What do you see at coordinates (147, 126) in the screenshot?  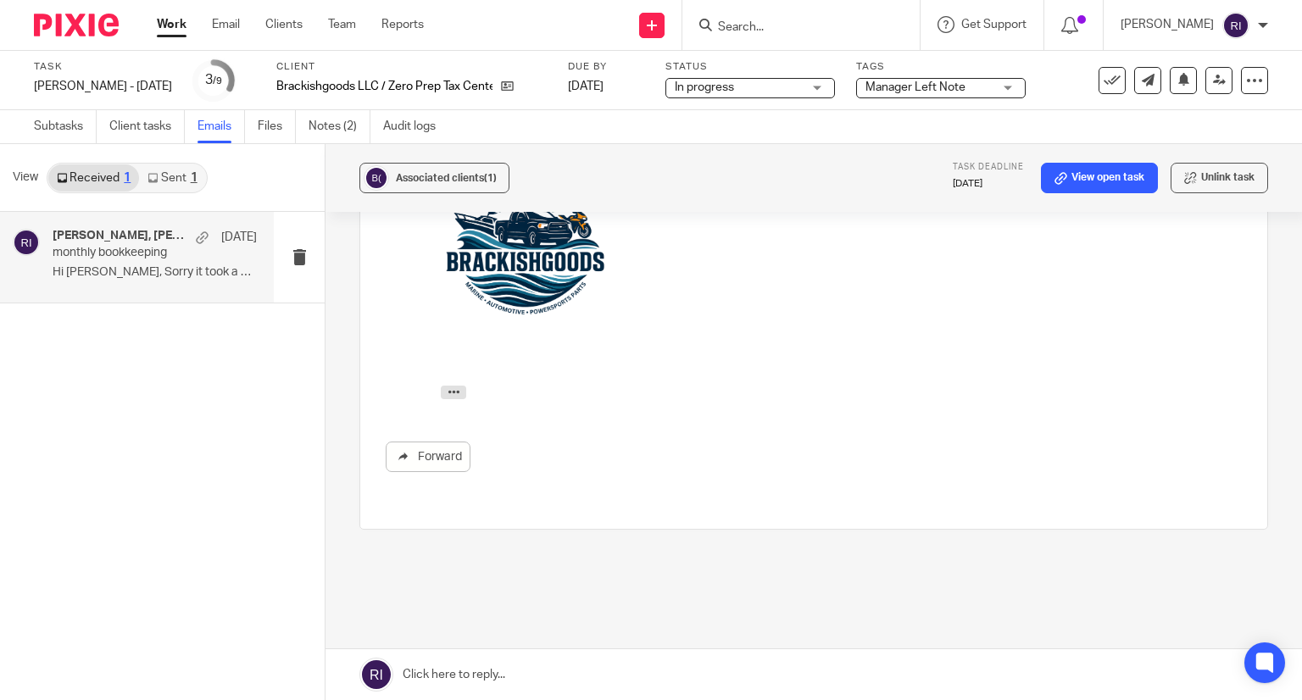 I see `a: Client tasks` at bounding box center [147, 126].